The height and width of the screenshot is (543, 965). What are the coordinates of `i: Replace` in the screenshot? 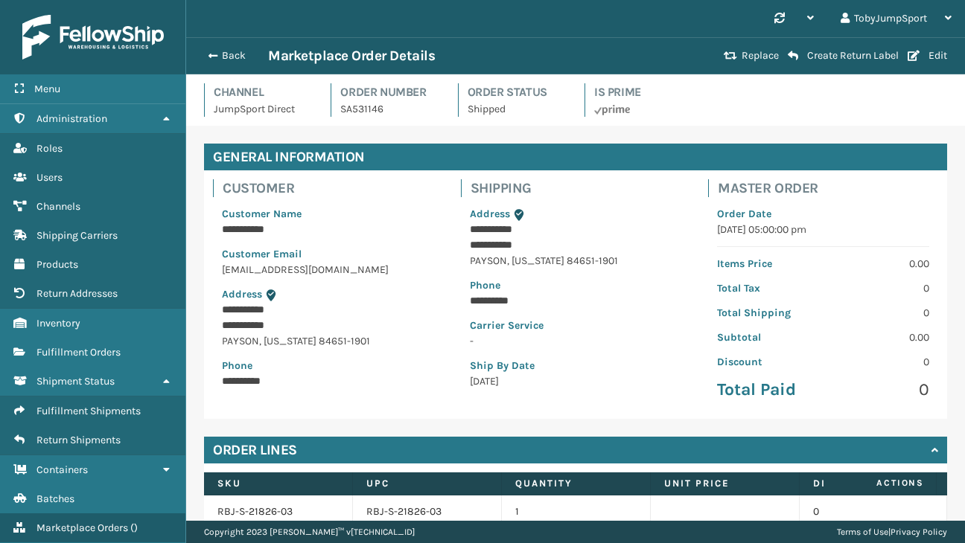 It's located at (730, 56).